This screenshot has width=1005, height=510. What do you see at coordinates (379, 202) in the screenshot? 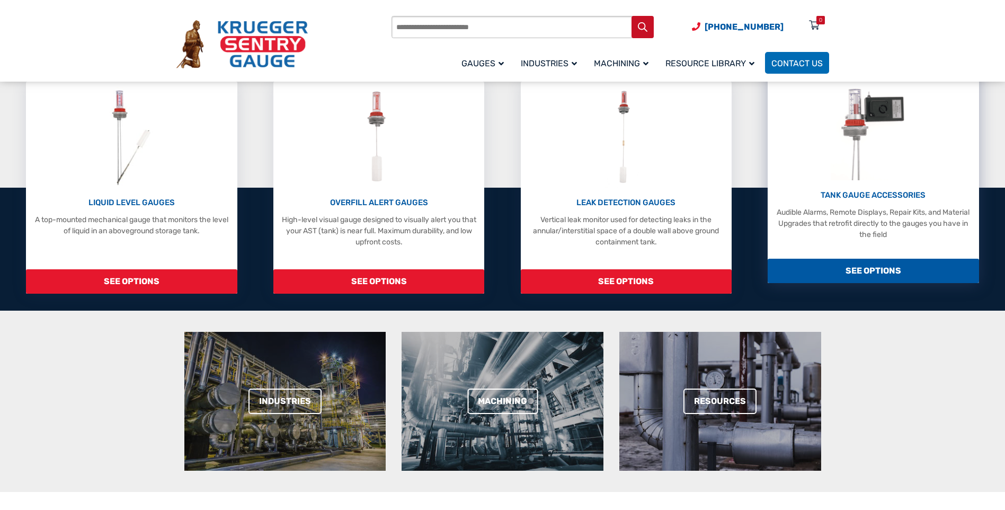
I see `p: OVERFILL ALERT GAUGES` at bounding box center [379, 202].